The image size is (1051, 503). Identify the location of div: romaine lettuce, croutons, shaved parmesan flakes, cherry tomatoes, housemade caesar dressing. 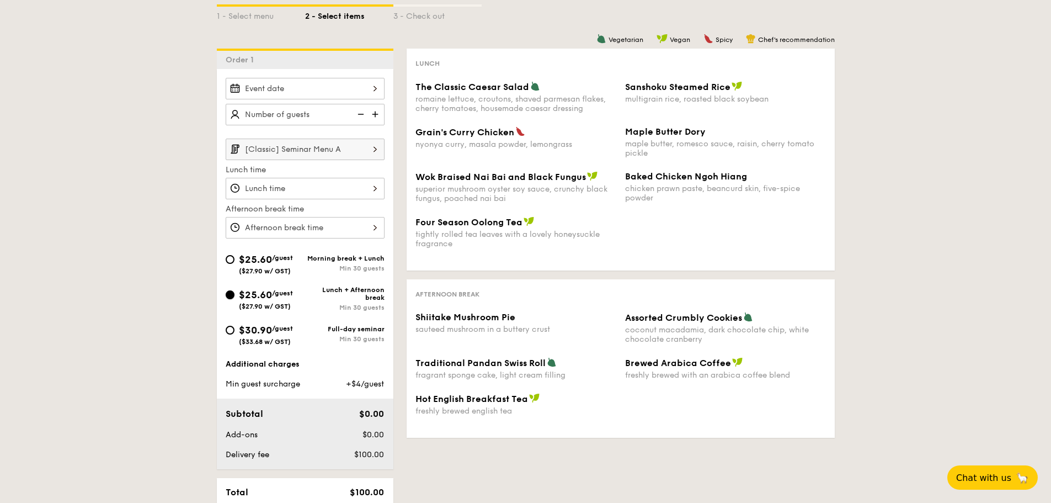
(516, 104).